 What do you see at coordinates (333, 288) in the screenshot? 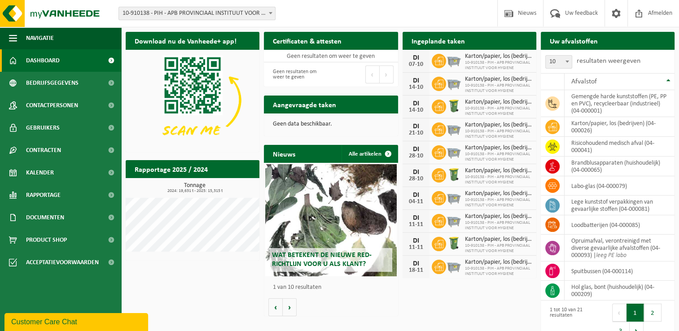
I see `p: 1 van 10 resultaten` at bounding box center [333, 288].